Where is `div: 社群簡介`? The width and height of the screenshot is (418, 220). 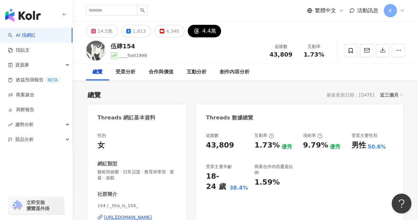
div: 社群簡介 is located at coordinates (107, 194).